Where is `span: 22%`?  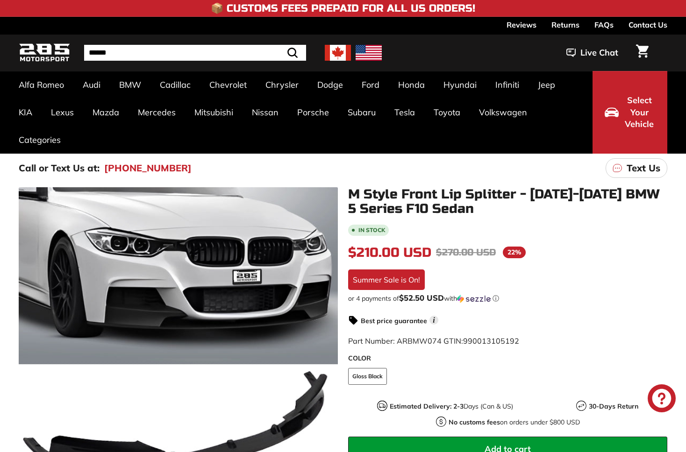
span: 22% is located at coordinates (514, 252).